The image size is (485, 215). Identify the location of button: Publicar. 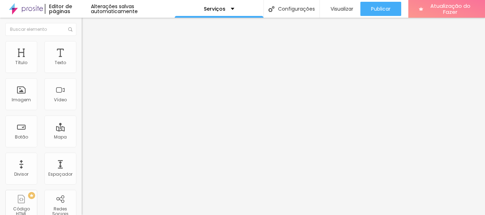
(380, 9).